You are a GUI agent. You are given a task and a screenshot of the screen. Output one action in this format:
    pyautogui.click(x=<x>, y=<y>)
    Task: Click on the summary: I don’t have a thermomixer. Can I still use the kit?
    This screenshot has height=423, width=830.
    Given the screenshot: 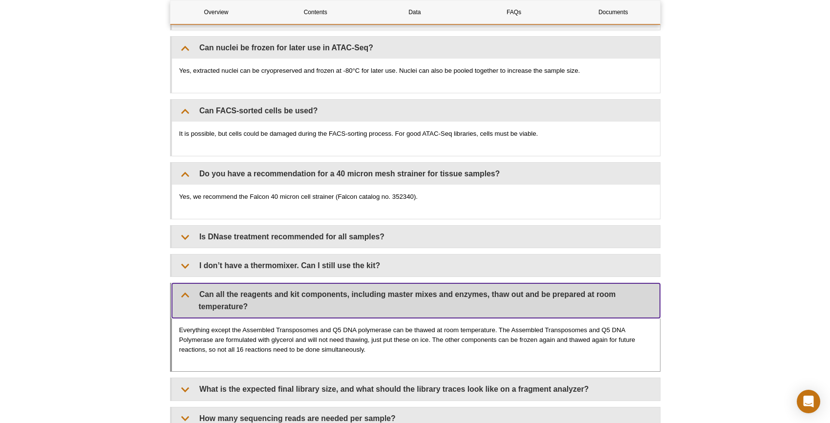 What is the action you would take?
    pyautogui.click(x=416, y=265)
    